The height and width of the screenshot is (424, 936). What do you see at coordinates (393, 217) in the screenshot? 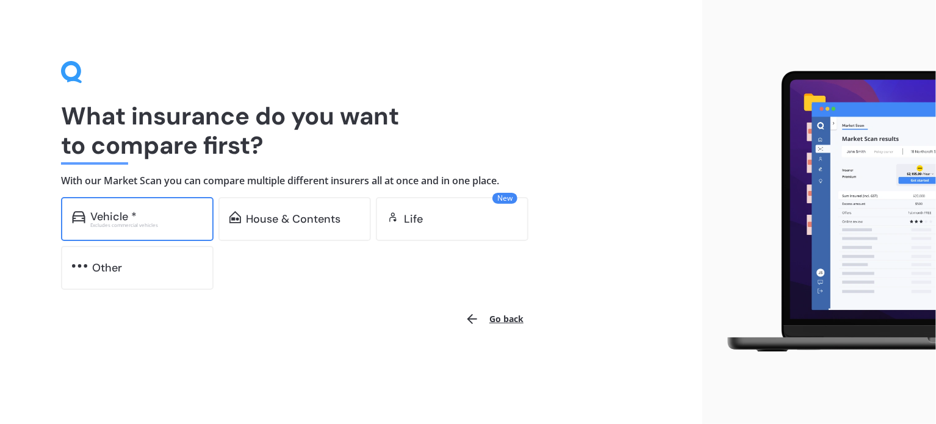
I see `img: life.f720d6a2d7cdcd3ad642.svg` at bounding box center [393, 217].